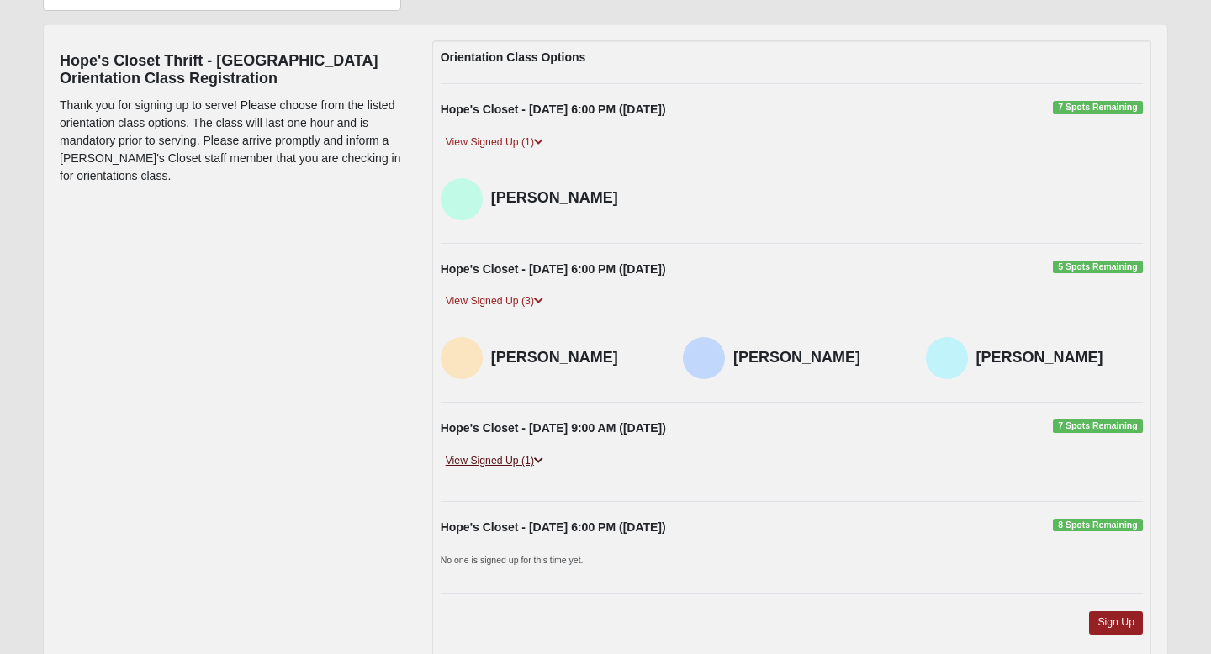  What do you see at coordinates (704, 358) in the screenshot?
I see `img: Aaliyah Lewis` at bounding box center [704, 358].